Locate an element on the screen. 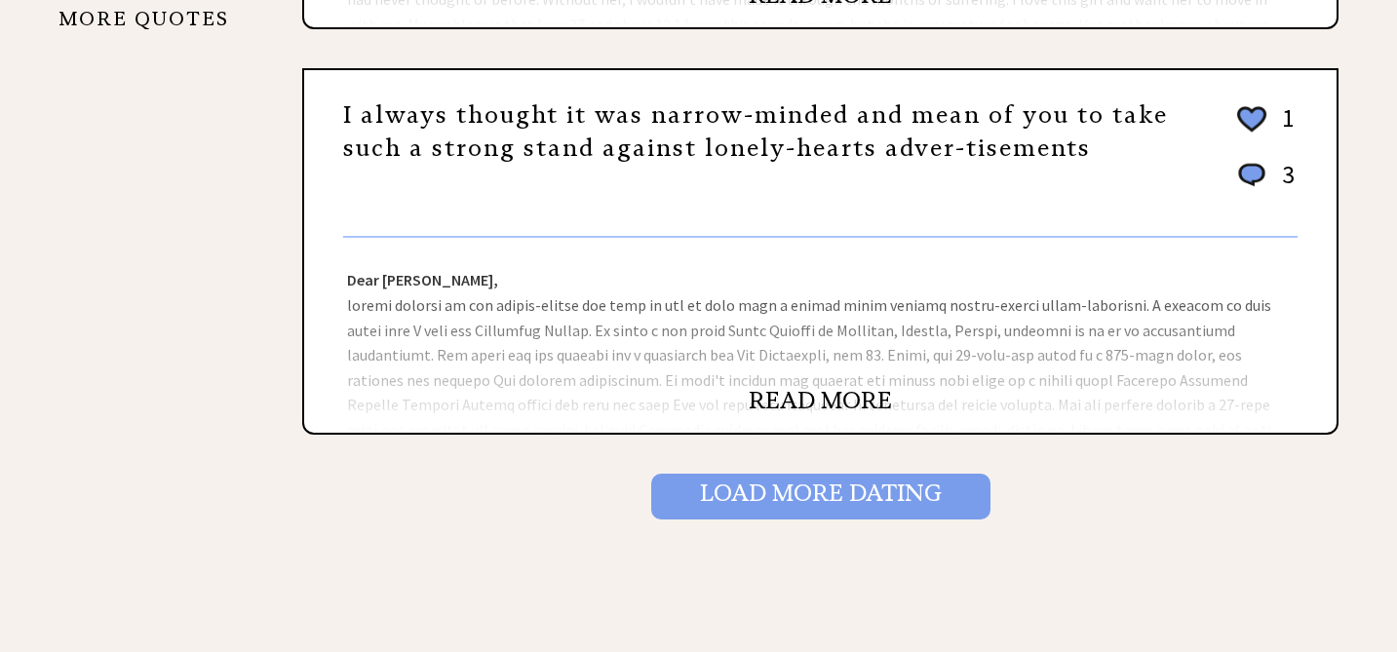 This screenshot has height=652, width=1397. a: READ MORE is located at coordinates (820, 401).